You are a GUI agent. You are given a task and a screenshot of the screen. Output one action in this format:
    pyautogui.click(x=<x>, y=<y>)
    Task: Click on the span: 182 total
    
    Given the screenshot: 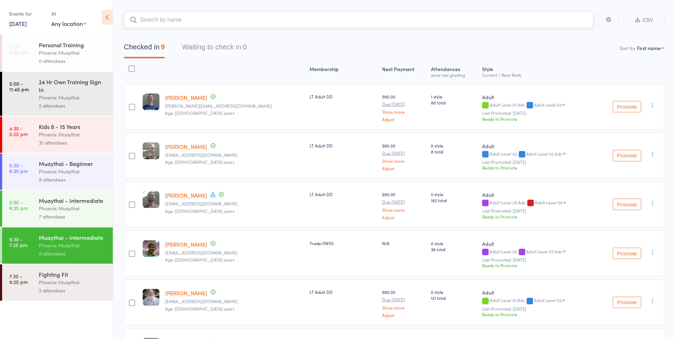 What is the action you would take?
    pyautogui.click(x=453, y=200)
    